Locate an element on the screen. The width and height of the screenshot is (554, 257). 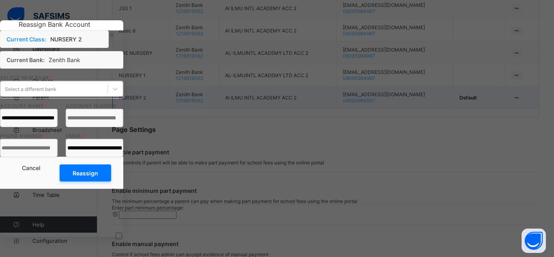
button: Open asap is located at coordinates (534, 241).